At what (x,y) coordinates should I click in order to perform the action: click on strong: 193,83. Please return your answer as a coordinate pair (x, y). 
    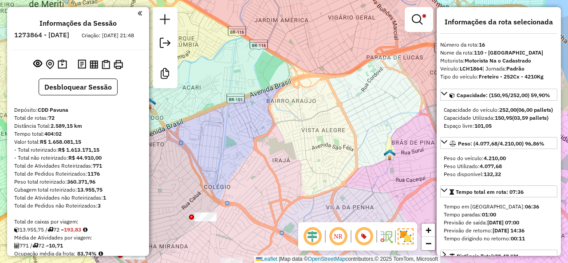
    Looking at the image, I should click on (72, 229).